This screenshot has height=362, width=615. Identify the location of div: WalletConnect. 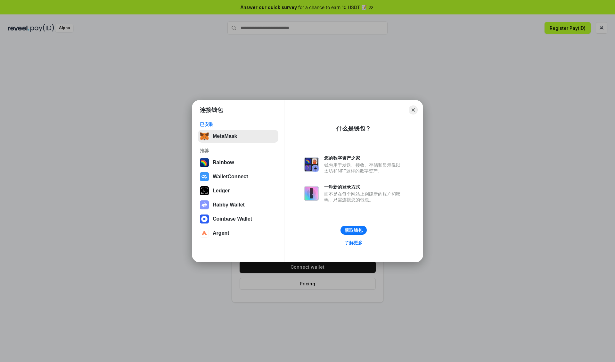
(230, 177).